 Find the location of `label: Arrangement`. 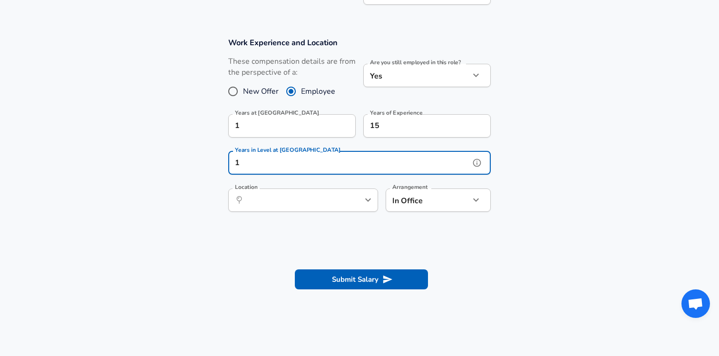

label: Arrangement is located at coordinates (410, 187).